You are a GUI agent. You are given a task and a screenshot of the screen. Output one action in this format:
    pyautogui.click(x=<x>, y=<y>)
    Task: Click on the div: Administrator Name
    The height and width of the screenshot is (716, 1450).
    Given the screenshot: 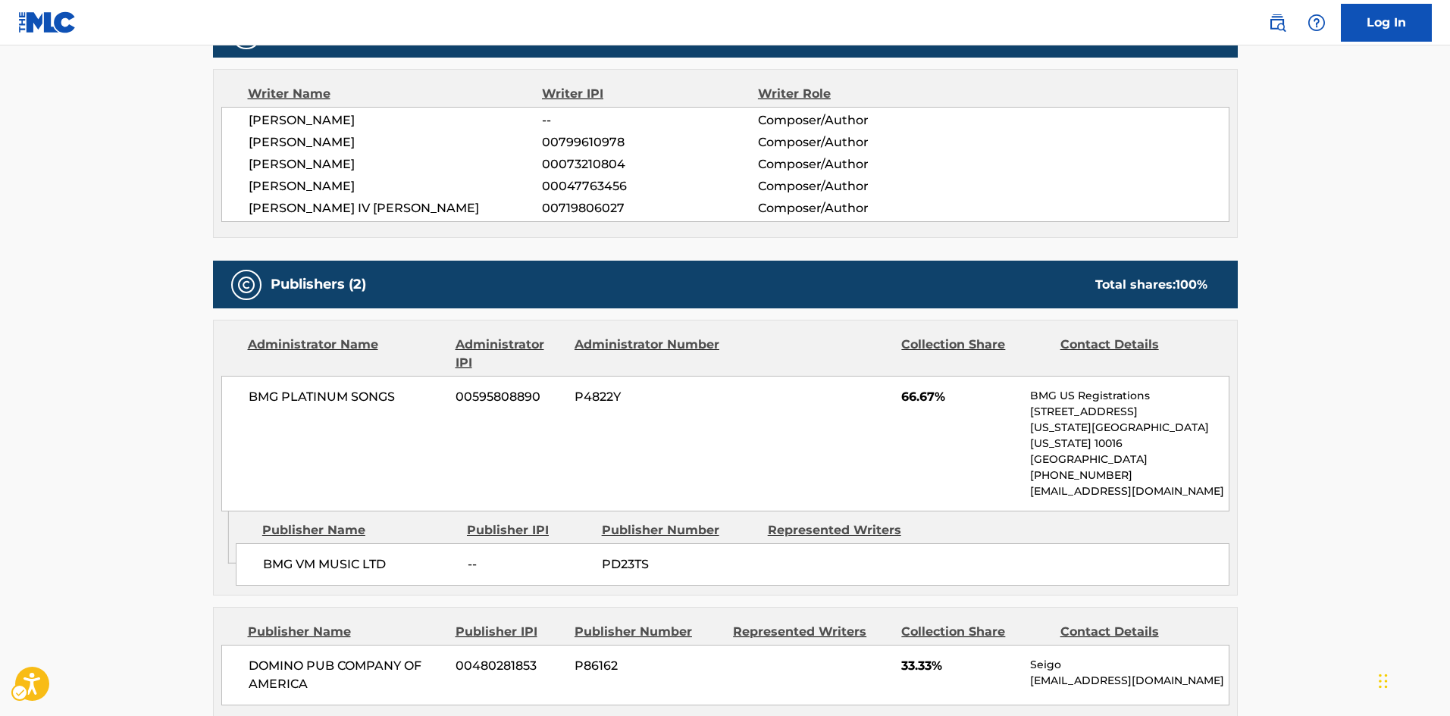 What is the action you would take?
    pyautogui.click(x=346, y=354)
    